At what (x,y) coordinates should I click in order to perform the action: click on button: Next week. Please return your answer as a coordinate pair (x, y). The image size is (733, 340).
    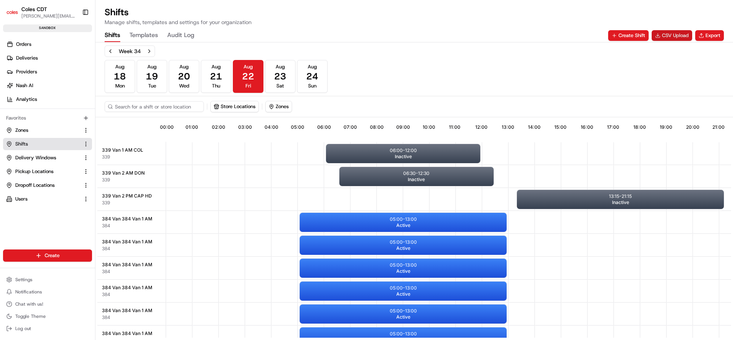
    Looking at the image, I should click on (149, 51).